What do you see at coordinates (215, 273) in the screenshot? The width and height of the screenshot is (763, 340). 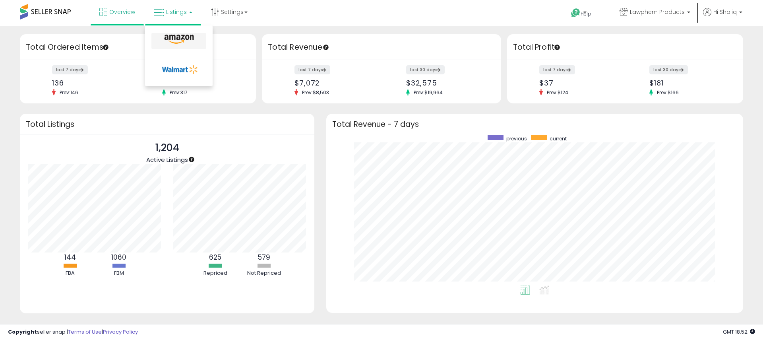 I see `div: Repriced` at bounding box center [215, 273].